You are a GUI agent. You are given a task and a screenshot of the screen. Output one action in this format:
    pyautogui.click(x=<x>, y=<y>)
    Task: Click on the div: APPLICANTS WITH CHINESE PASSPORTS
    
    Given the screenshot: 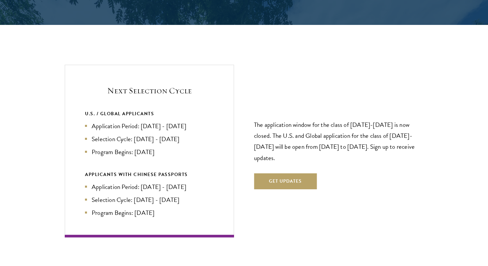 What is the action you would take?
    pyautogui.click(x=149, y=174)
    